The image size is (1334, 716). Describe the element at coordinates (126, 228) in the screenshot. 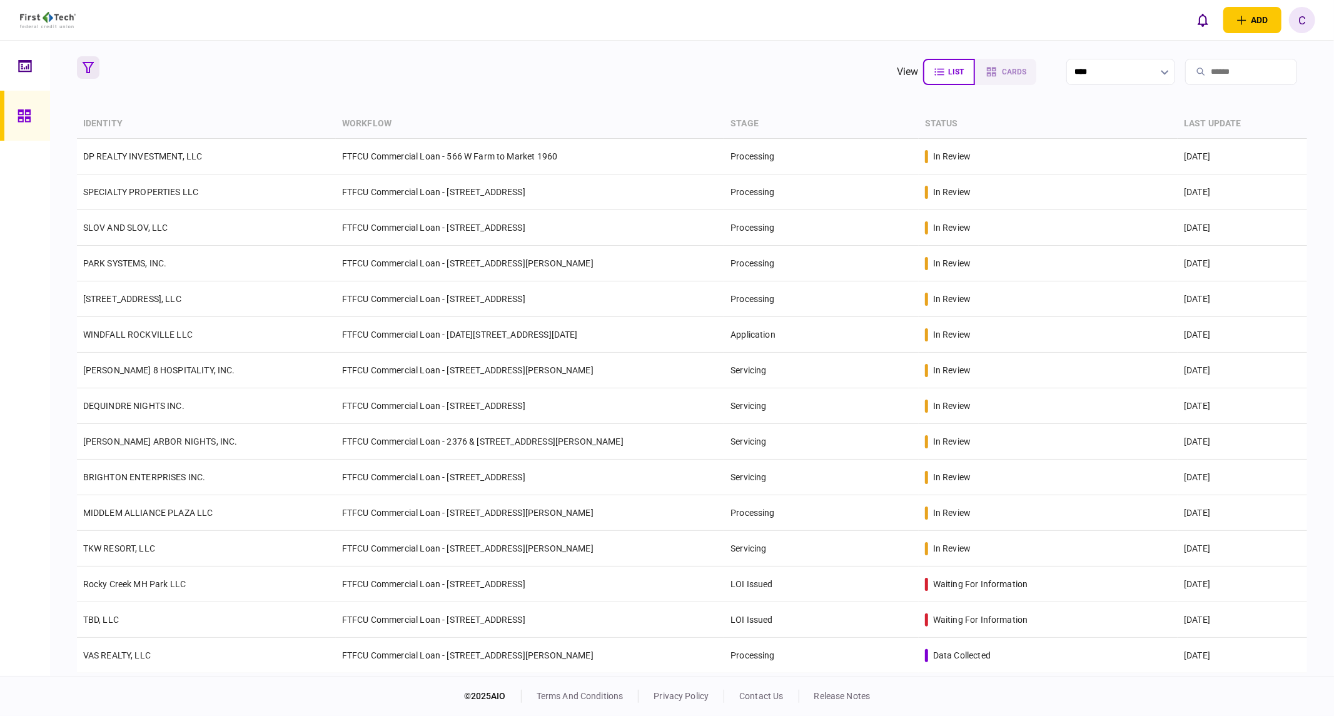

I see `a: SLOV AND SLOV, LLC` at that location.